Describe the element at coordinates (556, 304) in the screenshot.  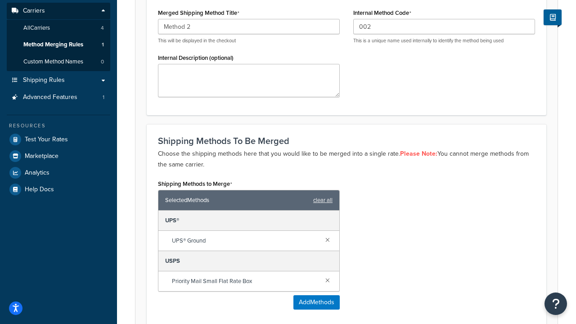
I see `button: Open Resource Center` at that location.